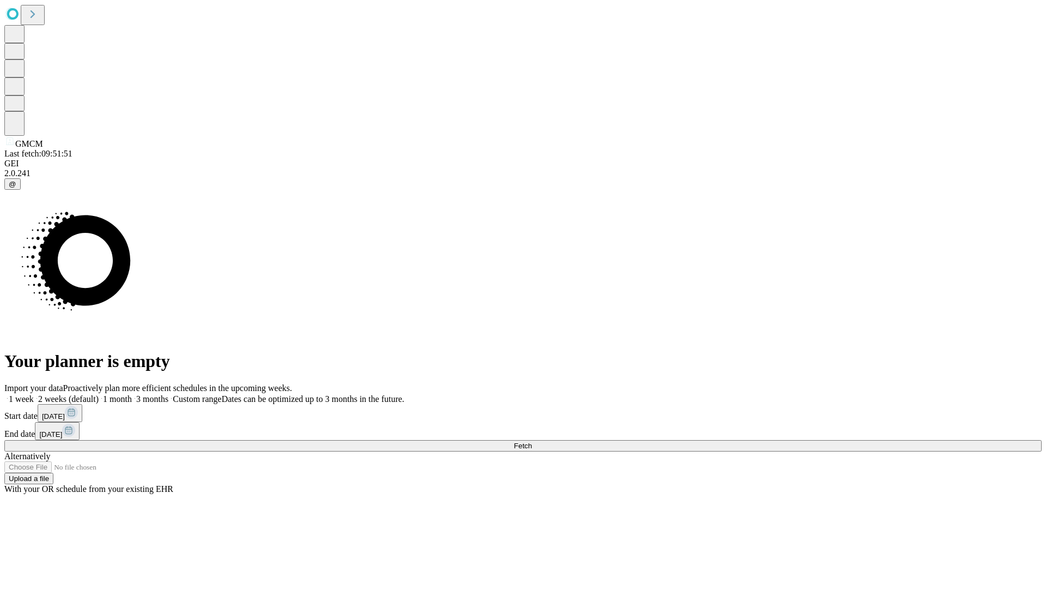 Image resolution: width=1046 pixels, height=589 pixels. Describe the element at coordinates (152, 398) in the screenshot. I see `span: 3 months` at that location.